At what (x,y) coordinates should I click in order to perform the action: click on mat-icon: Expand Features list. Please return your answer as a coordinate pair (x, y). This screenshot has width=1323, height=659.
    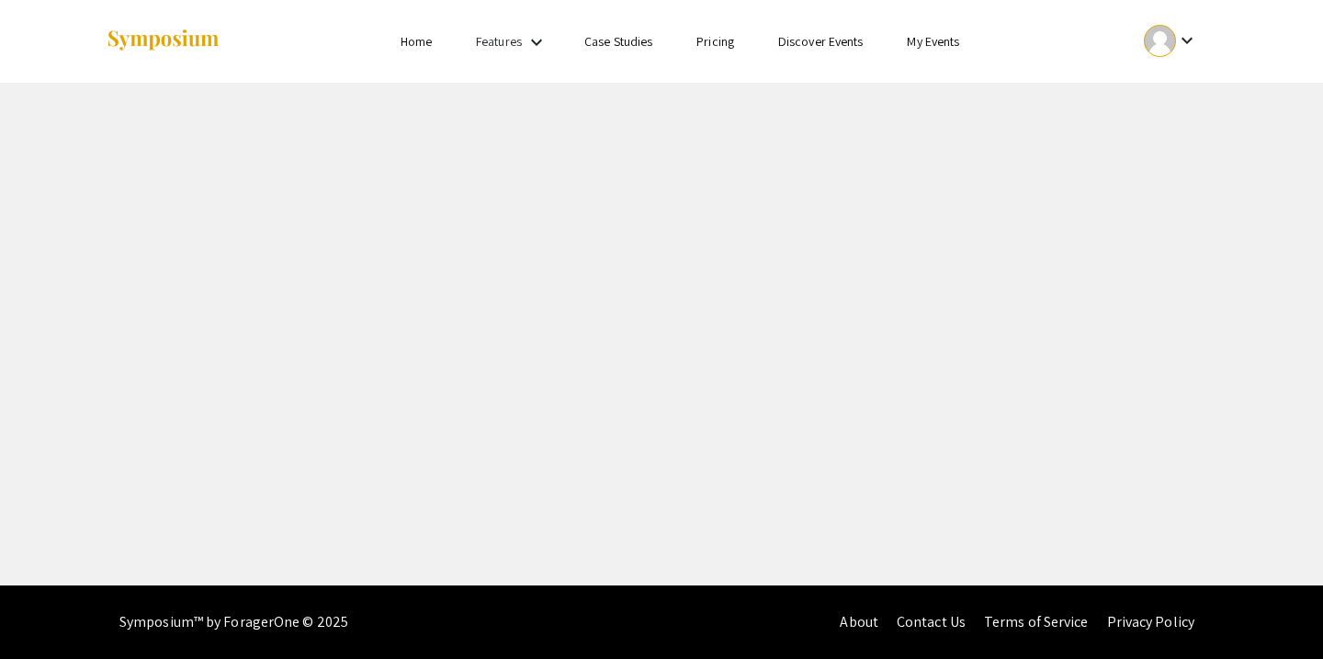
    Looking at the image, I should click on (536, 42).